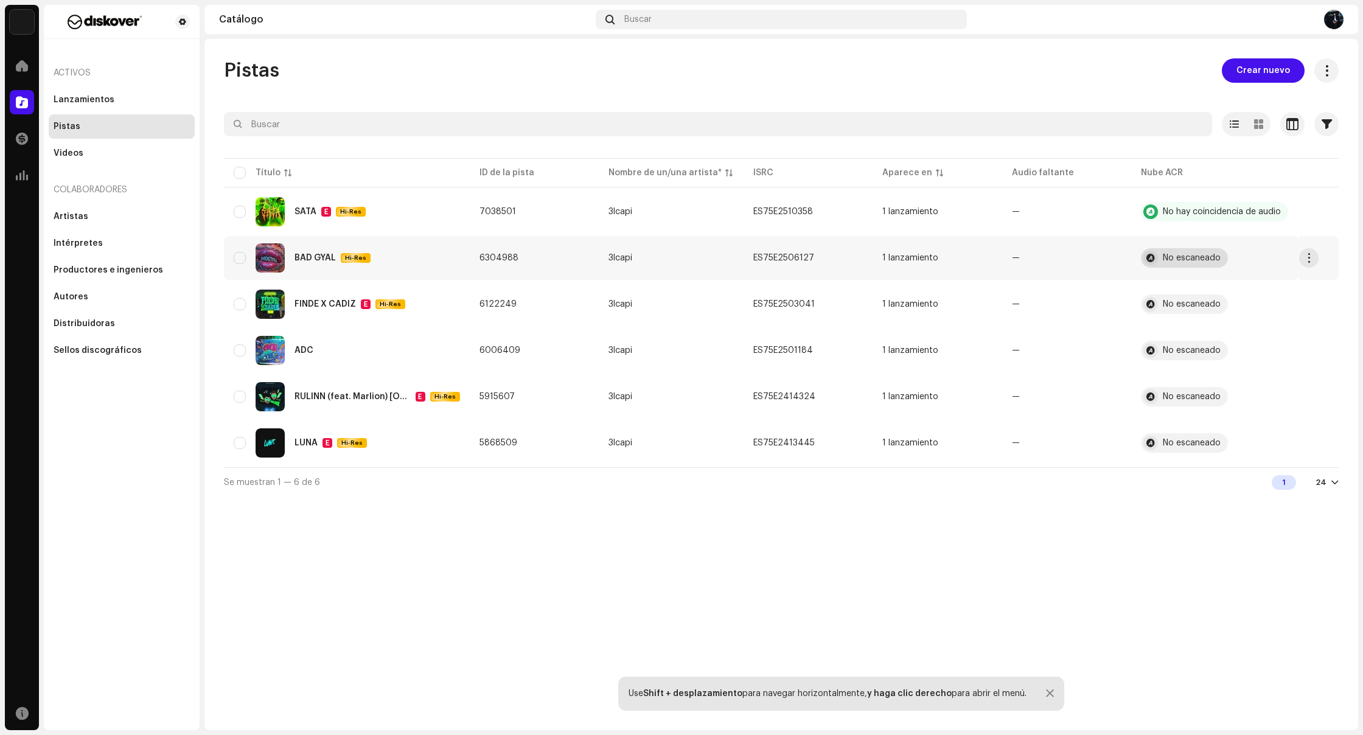 The image size is (1363, 735). I want to click on div: SATA, so click(305, 212).